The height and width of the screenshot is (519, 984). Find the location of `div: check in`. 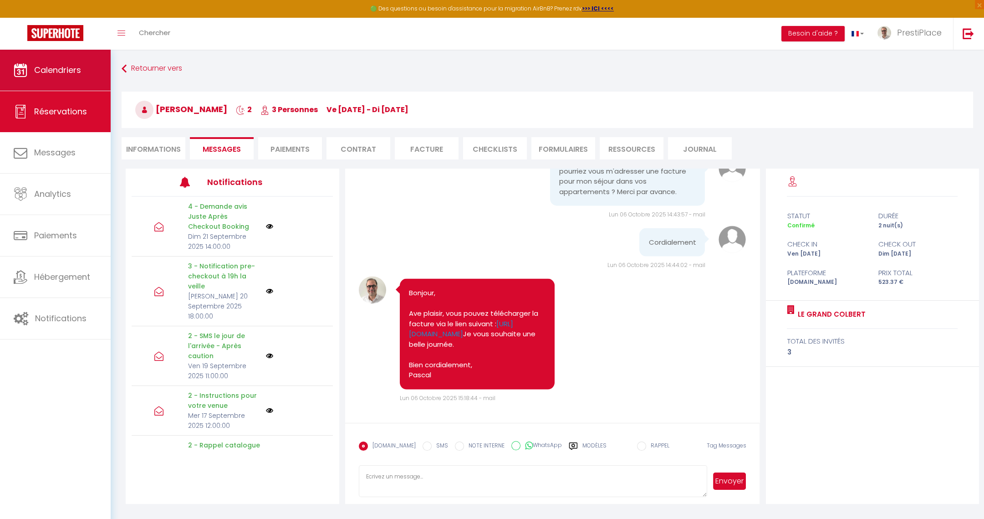

div: check in is located at coordinates (826, 244).